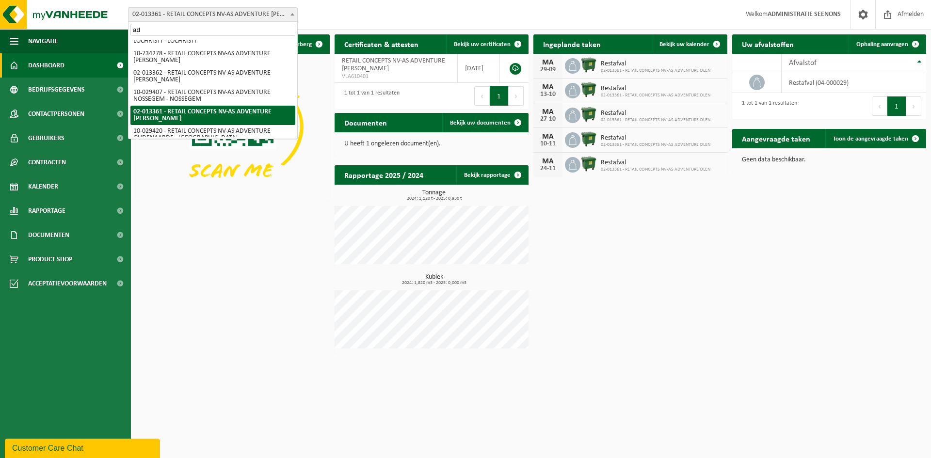 The width and height of the screenshot is (931, 458). I want to click on h2: Documenten, so click(366, 122).